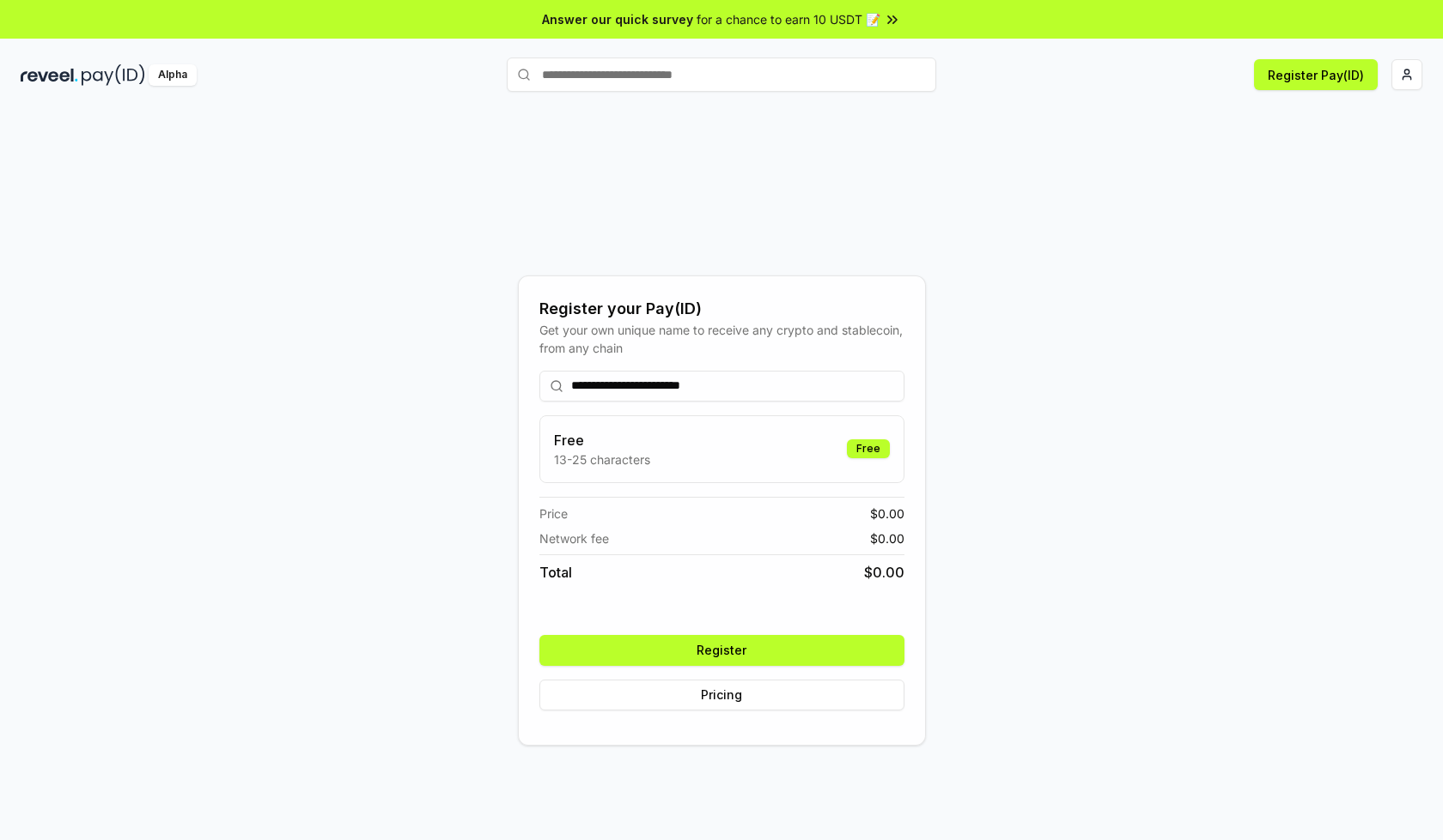  I want to click on span: Total, so click(555, 573).